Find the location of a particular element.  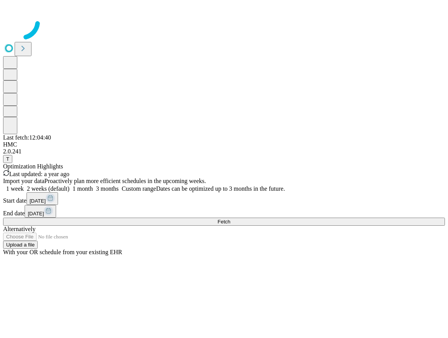

span: Dates can be optimized up to 3 months in the future. is located at coordinates (220, 188).